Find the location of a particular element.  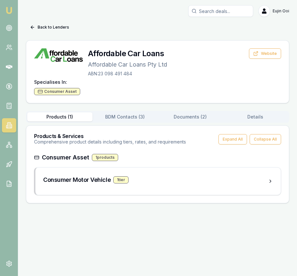

button: Documents ( 2 ) is located at coordinates (190, 117).